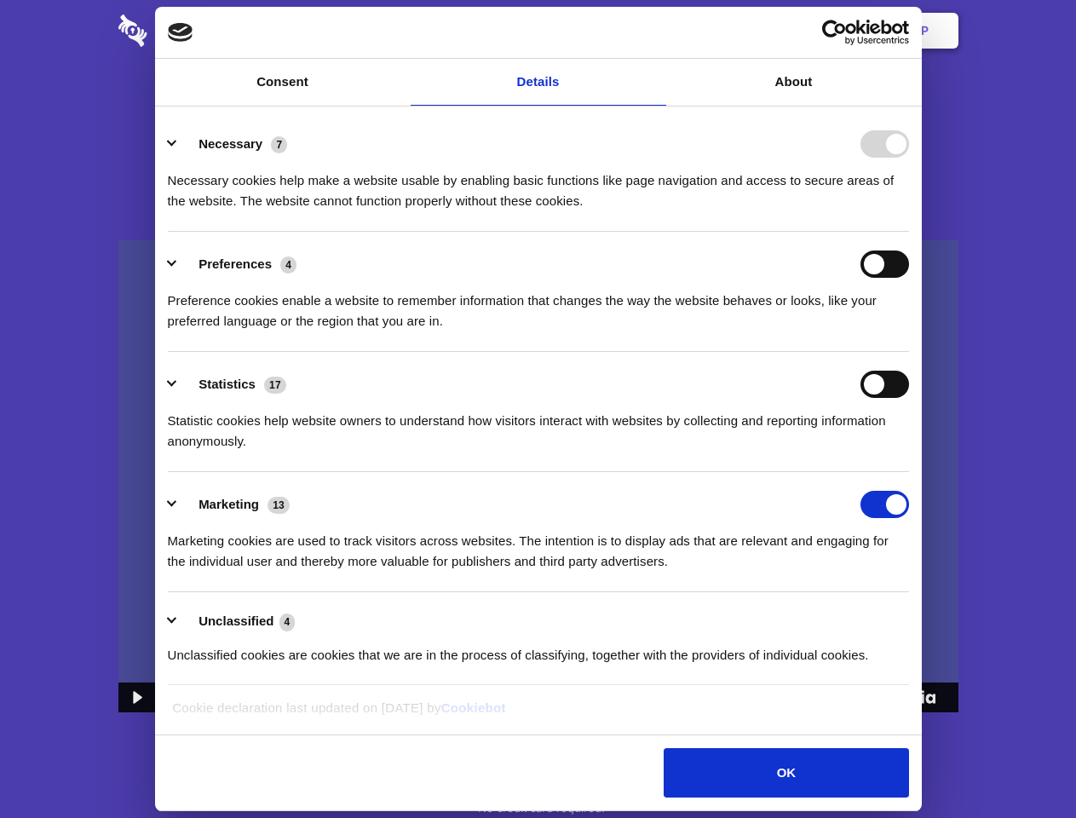 The image size is (1076, 818). What do you see at coordinates (538, 648) in the screenshot?
I see `div: Unclassified cookies are cookies that we are in the process of classifying, together with the pro...` at bounding box center [538, 648].